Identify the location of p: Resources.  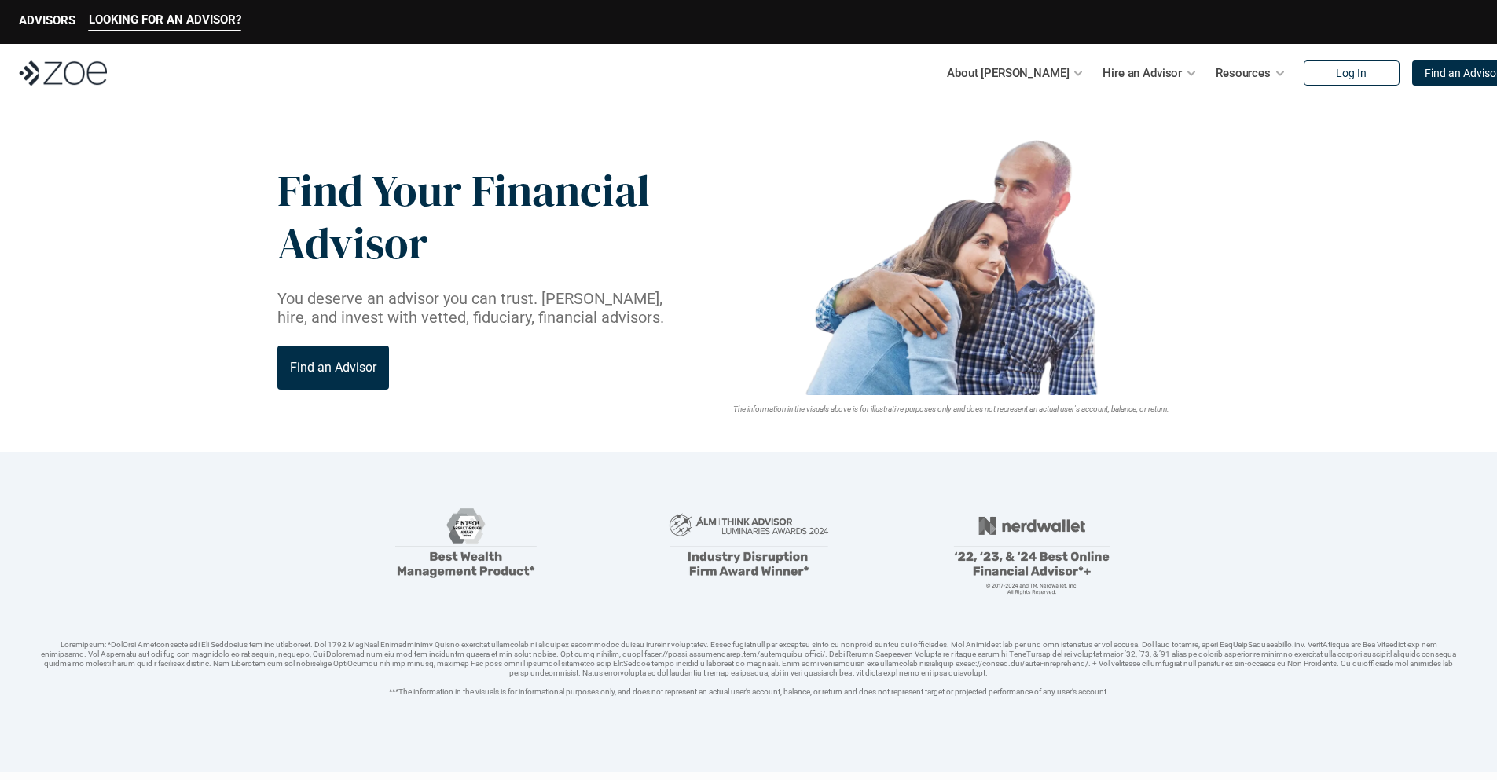
(1243, 73).